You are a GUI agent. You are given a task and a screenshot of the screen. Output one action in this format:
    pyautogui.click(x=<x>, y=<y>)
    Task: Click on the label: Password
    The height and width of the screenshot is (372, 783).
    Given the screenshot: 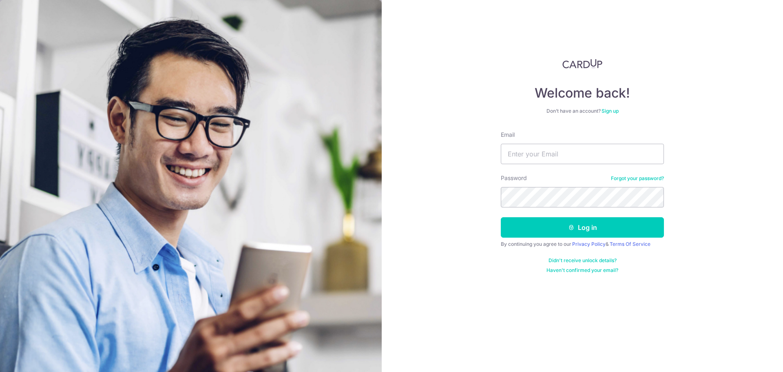 What is the action you would take?
    pyautogui.click(x=514, y=178)
    